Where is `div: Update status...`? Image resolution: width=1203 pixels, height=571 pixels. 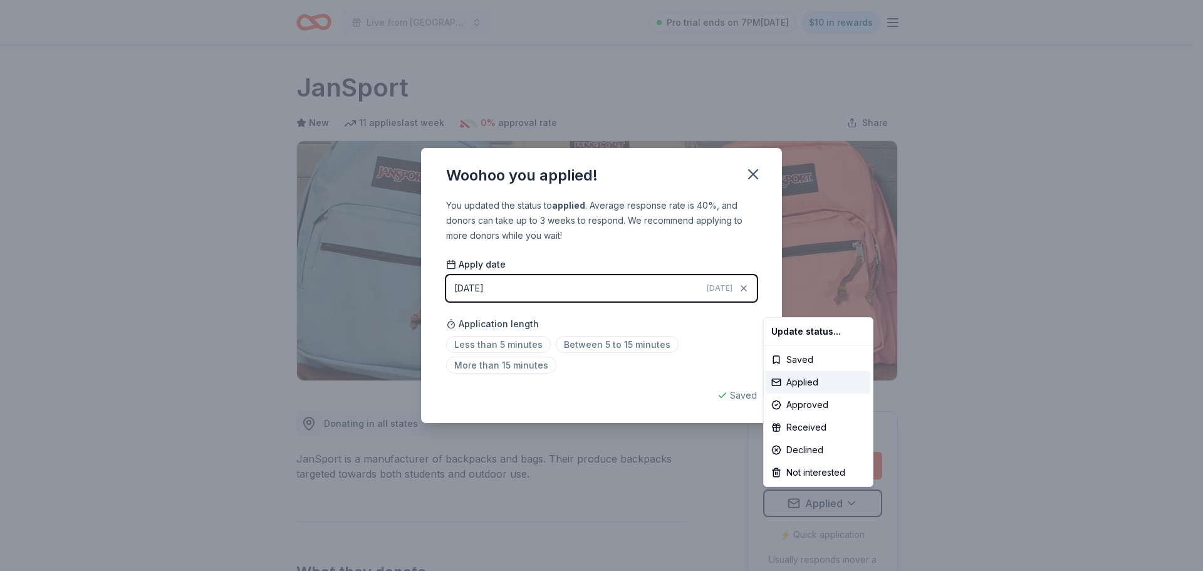 div: Update status... is located at coordinates (818, 331).